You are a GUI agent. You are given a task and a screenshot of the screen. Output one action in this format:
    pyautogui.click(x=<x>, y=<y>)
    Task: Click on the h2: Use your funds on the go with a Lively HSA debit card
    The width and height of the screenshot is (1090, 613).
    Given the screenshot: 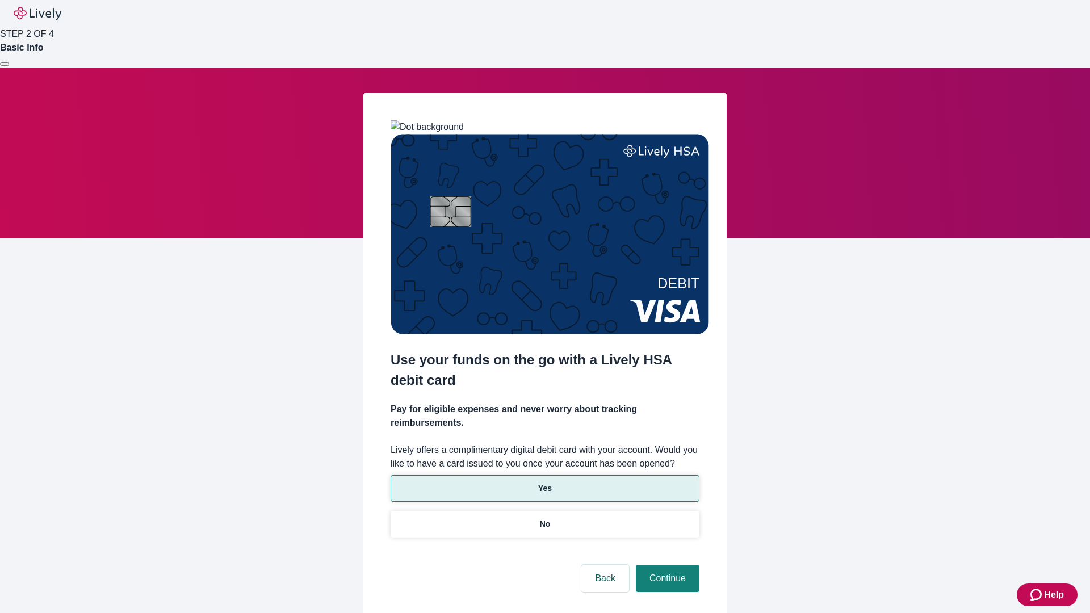 What is the action you would take?
    pyautogui.click(x=545, y=370)
    